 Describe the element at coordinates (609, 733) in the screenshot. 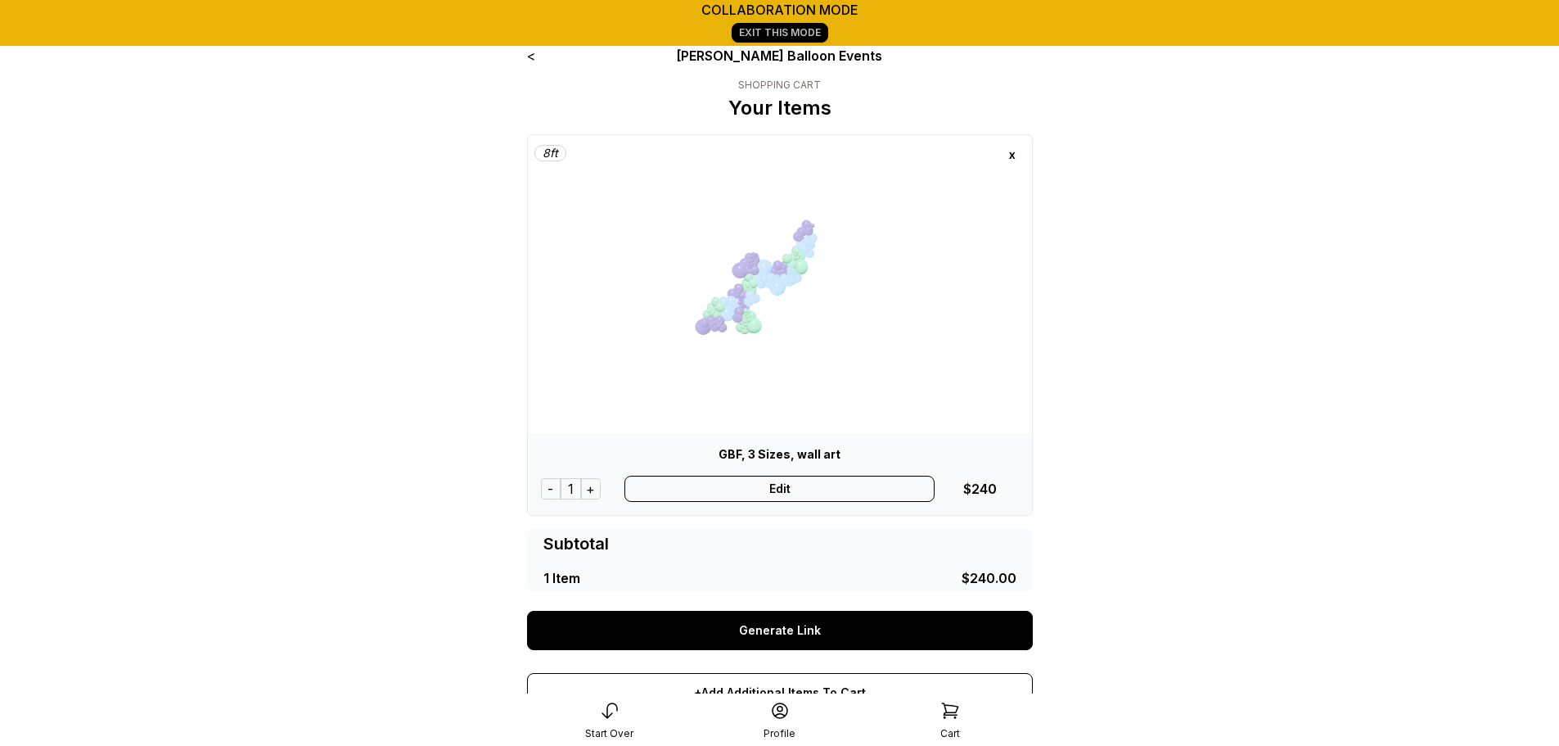

I see `div: Start Over` at that location.